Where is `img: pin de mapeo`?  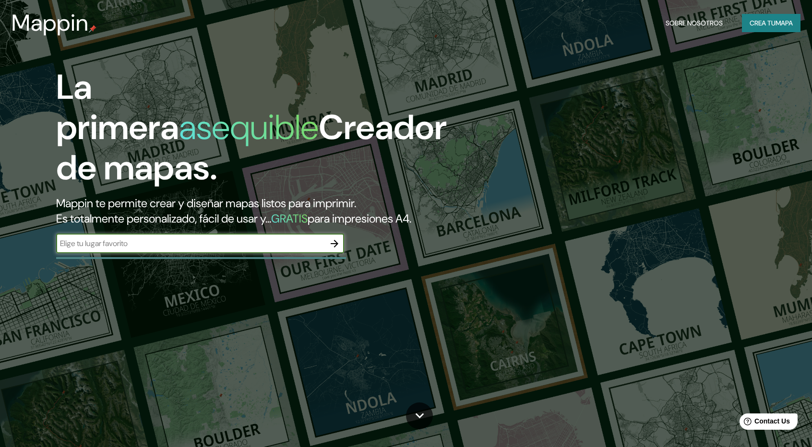 img: pin de mapeo is located at coordinates (93, 29).